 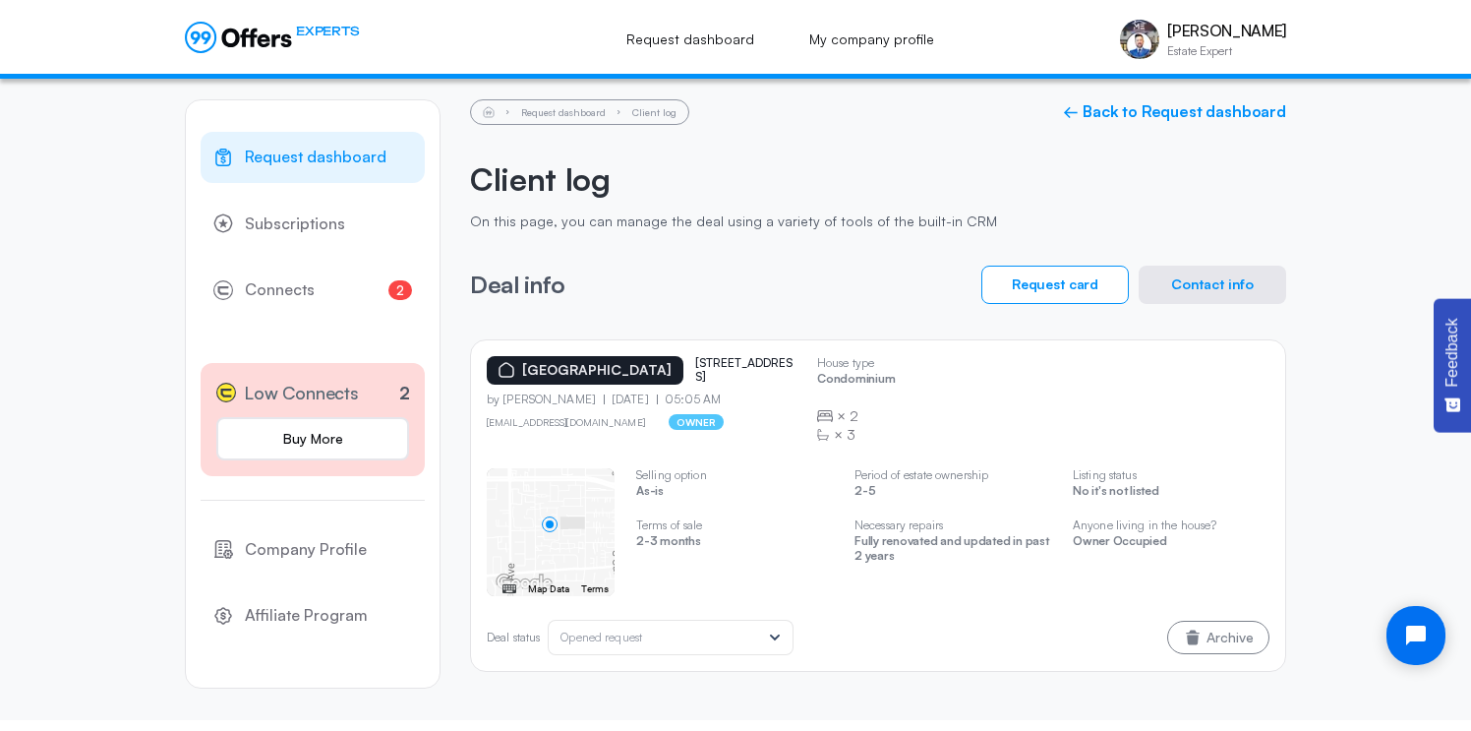 What do you see at coordinates (313, 290) in the screenshot?
I see `a: Connects2` at bounding box center [313, 290].